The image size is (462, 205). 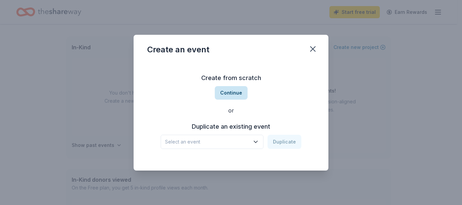 I want to click on h3: Duplicate an existing event, so click(x=231, y=127).